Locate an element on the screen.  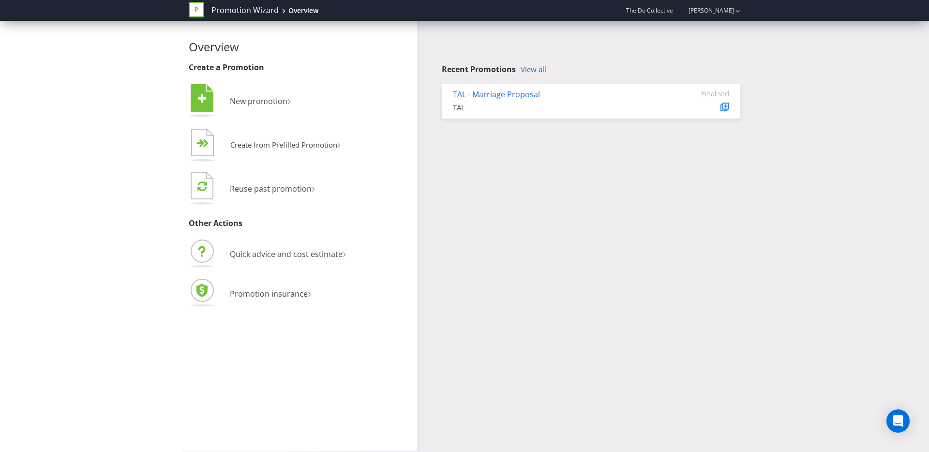
span: Promotion insurance is located at coordinates (269, 294).